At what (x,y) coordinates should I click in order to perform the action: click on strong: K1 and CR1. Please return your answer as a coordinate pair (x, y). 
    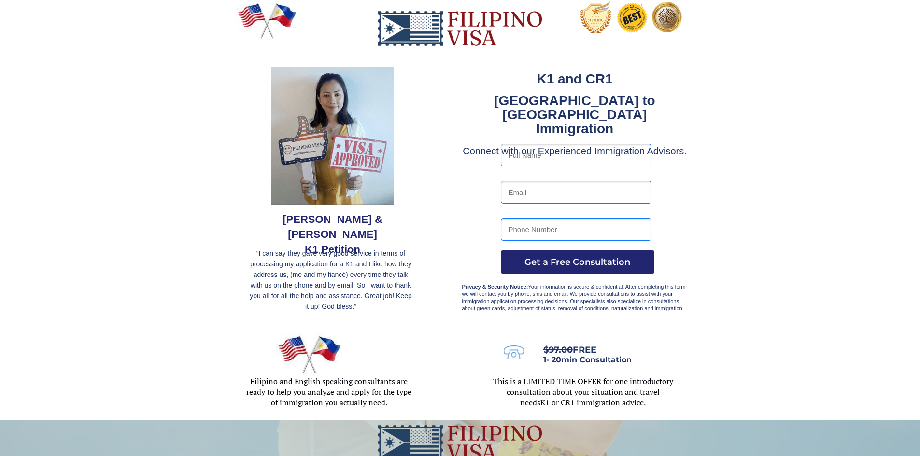
    Looking at the image, I should click on (574, 79).